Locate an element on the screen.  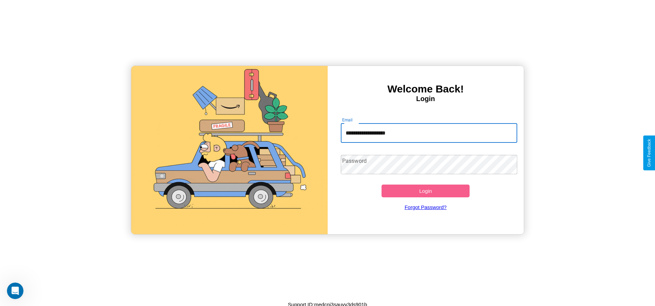
img: gif is located at coordinates (229, 150).